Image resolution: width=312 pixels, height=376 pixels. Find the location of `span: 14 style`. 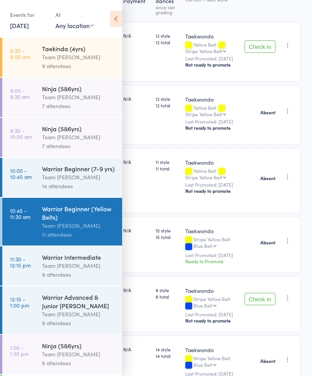

span: 14 style is located at coordinates (167, 349).